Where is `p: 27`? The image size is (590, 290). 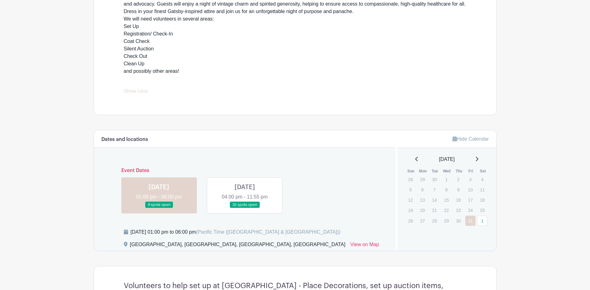
p: 27 is located at coordinates (422, 220).